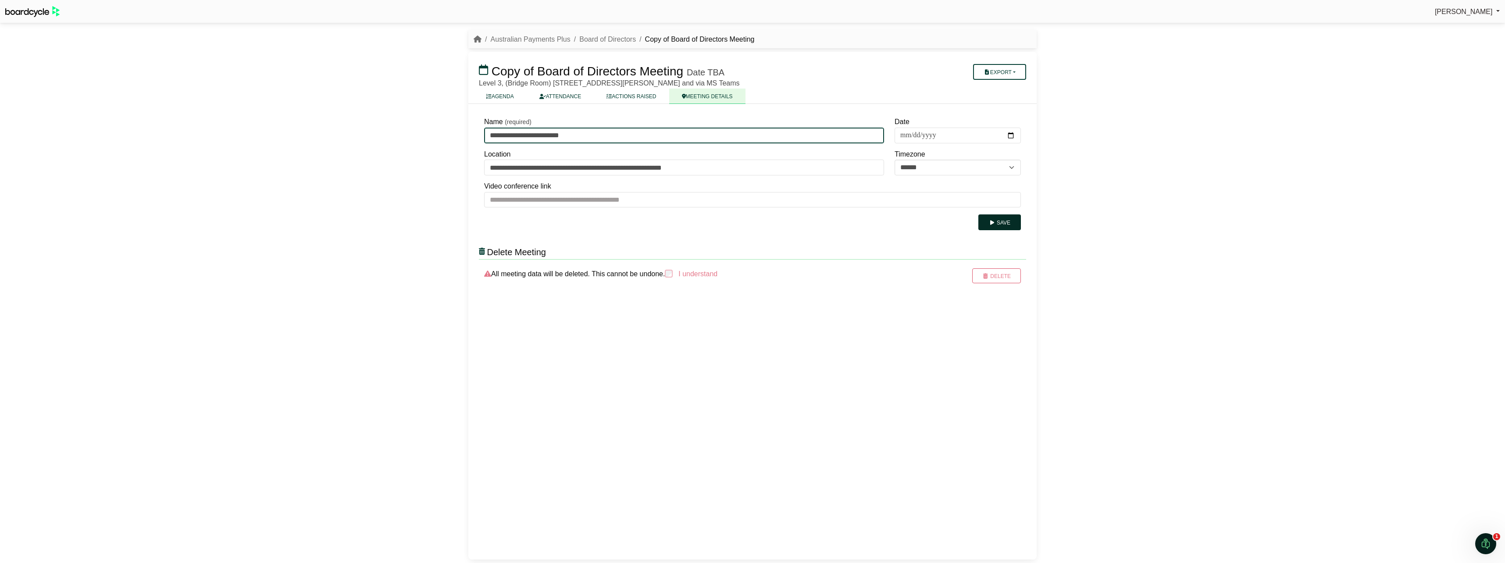 The width and height of the screenshot is (1505, 563). I want to click on label: Name, so click(493, 122).